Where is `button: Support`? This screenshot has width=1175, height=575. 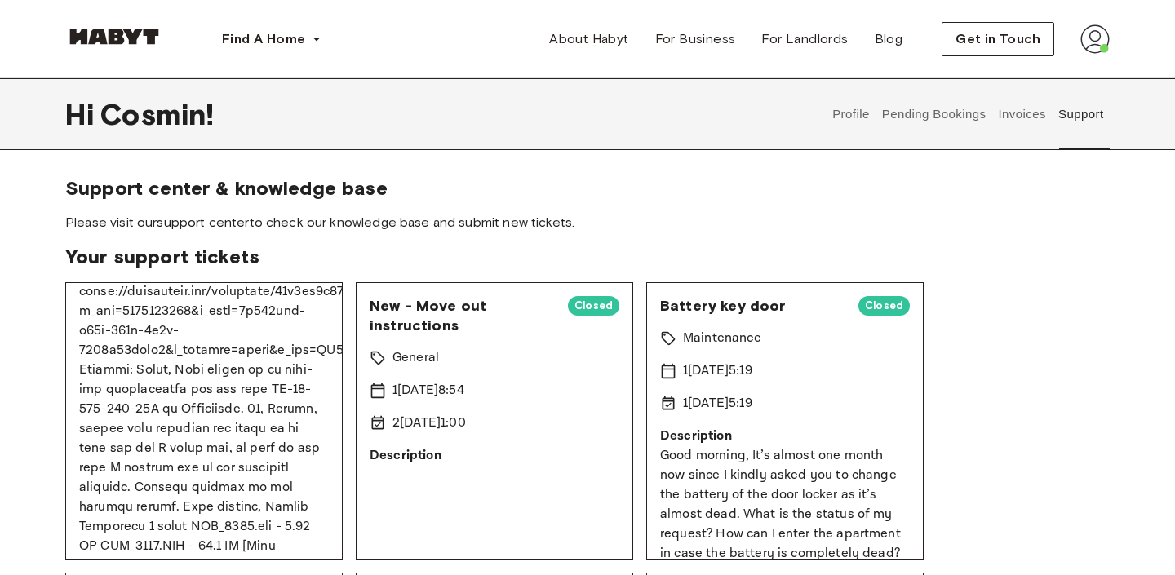
button: Support is located at coordinates (1081, 114).